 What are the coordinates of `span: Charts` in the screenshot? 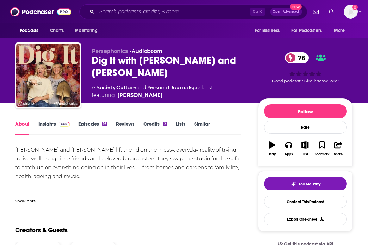 It's located at (57, 31).